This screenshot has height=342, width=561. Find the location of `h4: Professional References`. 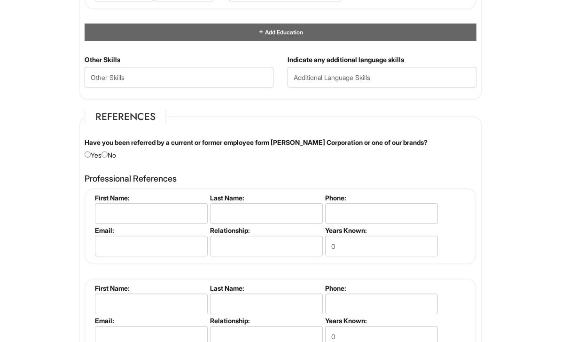

h4: Professional References is located at coordinates (280, 179).